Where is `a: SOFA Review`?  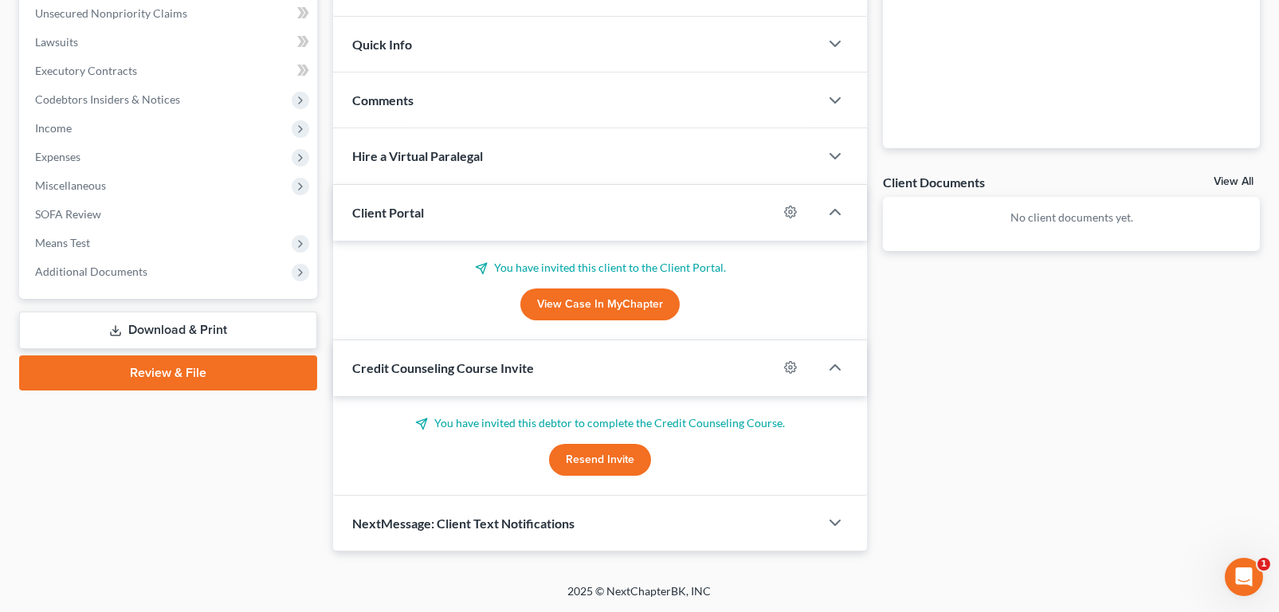
a: SOFA Review is located at coordinates (170, 214).